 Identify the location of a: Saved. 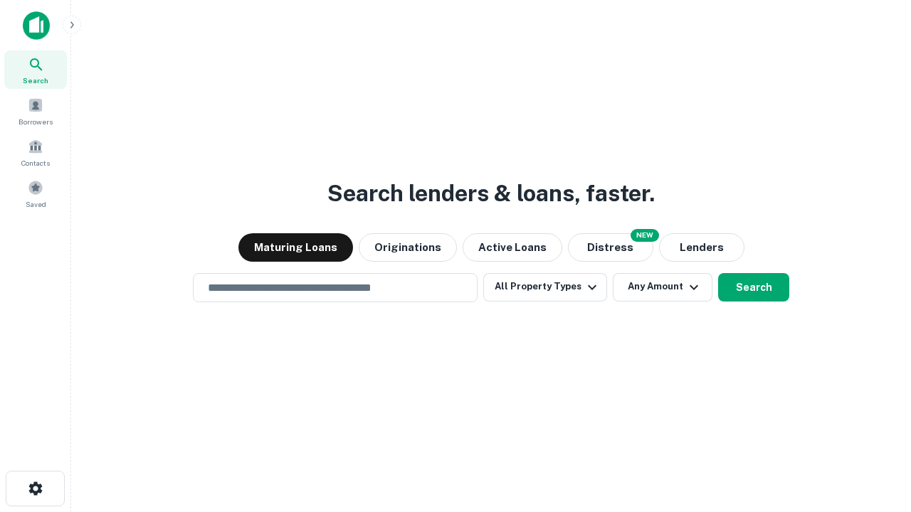
(36, 194).